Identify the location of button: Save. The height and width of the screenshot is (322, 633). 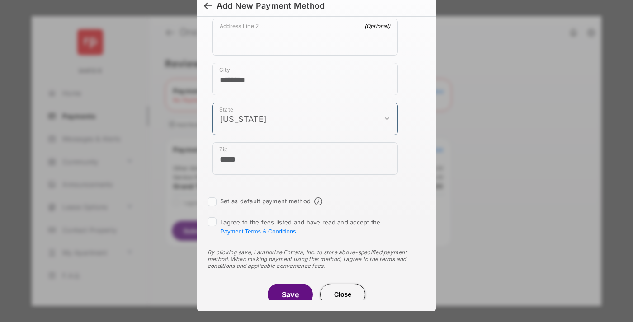
(290, 295).